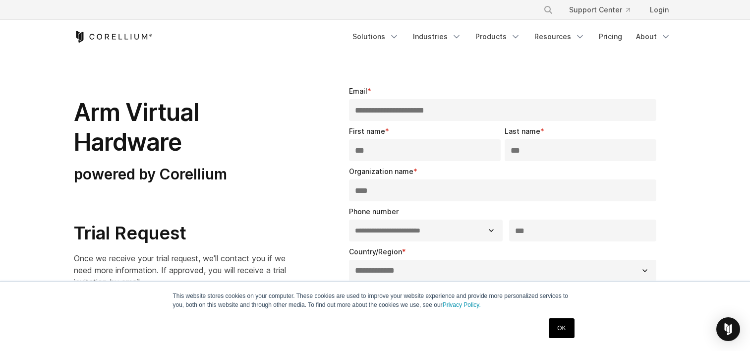  What do you see at coordinates (653, 37) in the screenshot?
I see `a: About` at bounding box center [653, 37].